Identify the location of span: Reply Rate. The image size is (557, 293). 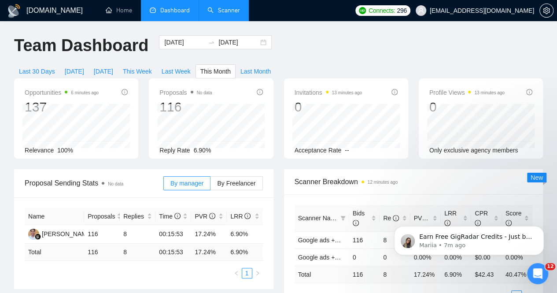
(174, 150).